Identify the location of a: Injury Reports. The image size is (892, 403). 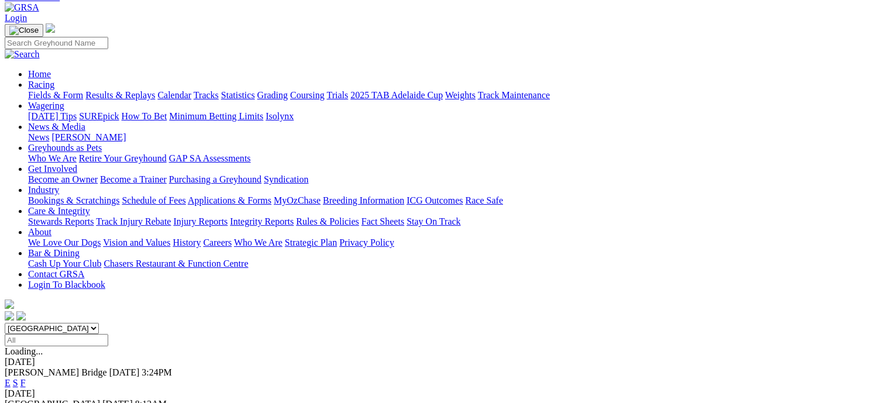
(200, 221).